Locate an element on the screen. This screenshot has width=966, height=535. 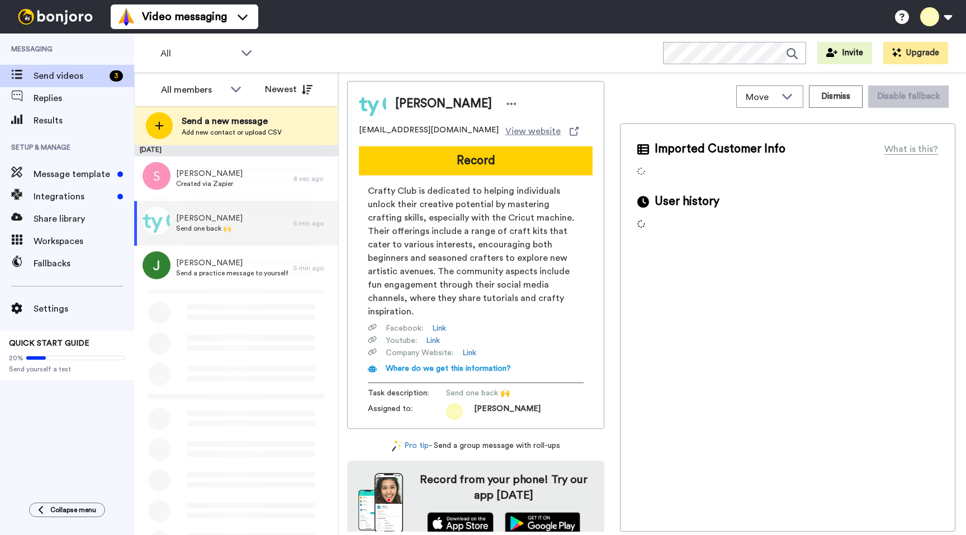
span: View website is located at coordinates (532, 131).